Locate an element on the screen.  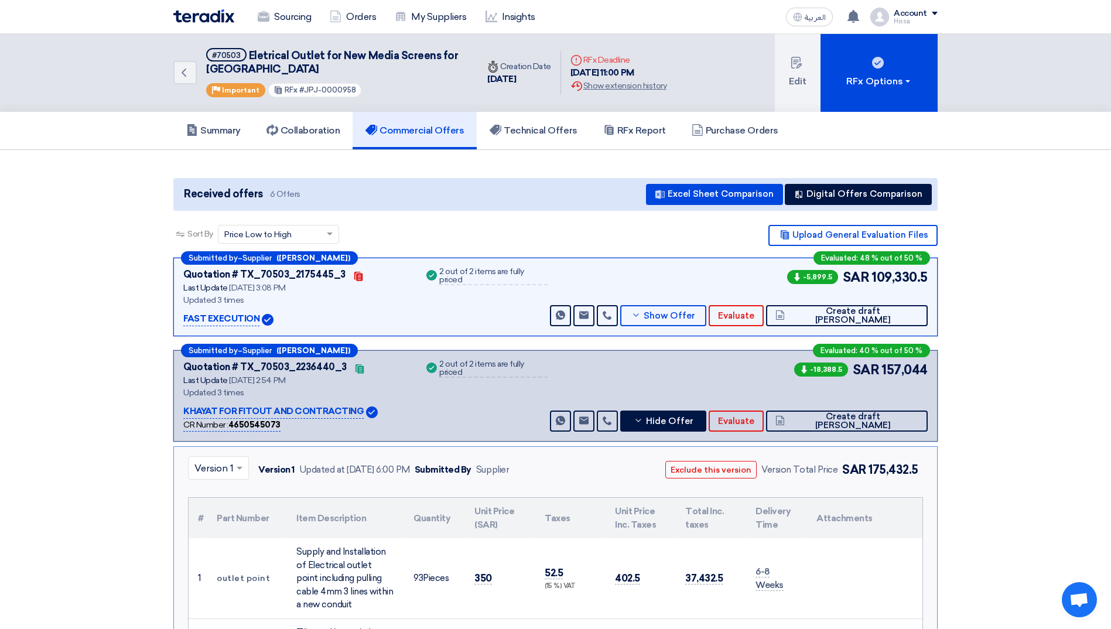
th: Unit Price Inc. Taxes is located at coordinates (641, 518).